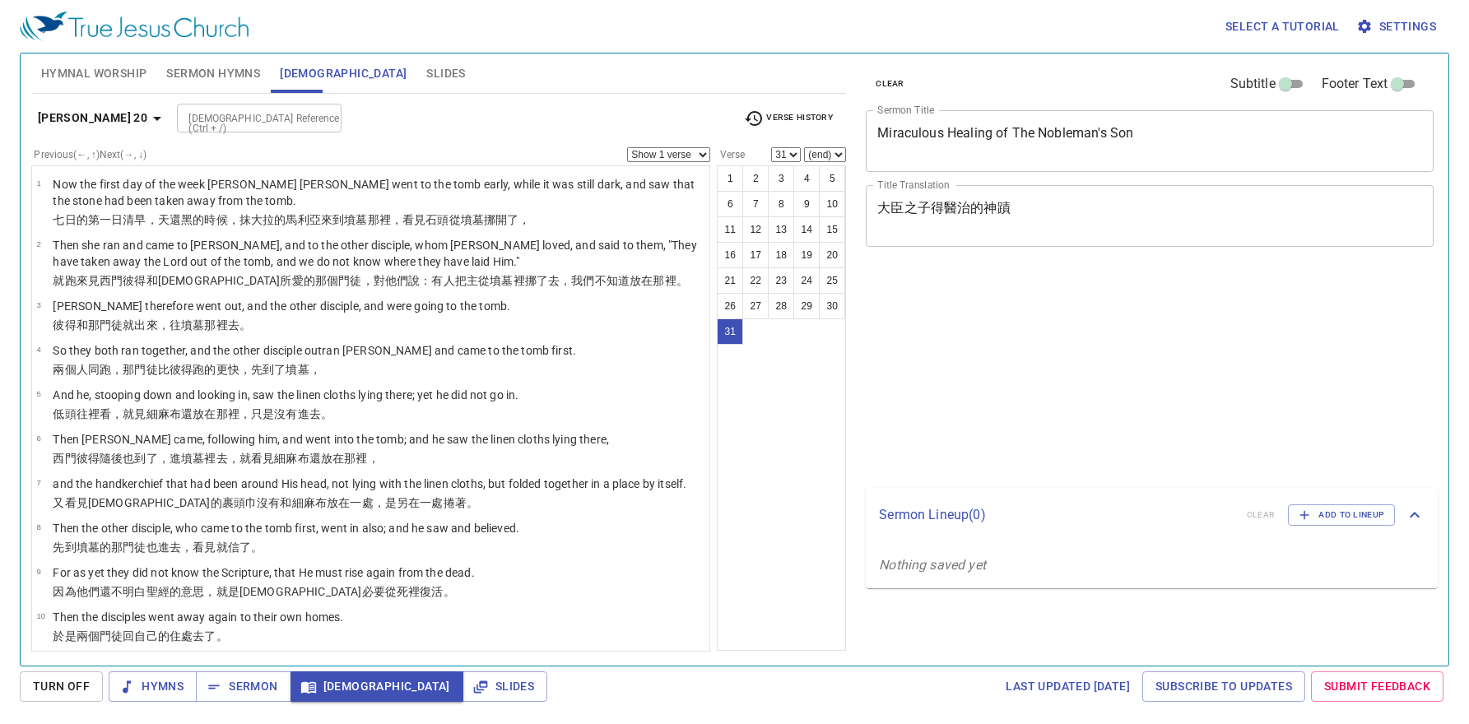 This screenshot has width=1469, height=724. I want to click on button: 13, so click(781, 230).